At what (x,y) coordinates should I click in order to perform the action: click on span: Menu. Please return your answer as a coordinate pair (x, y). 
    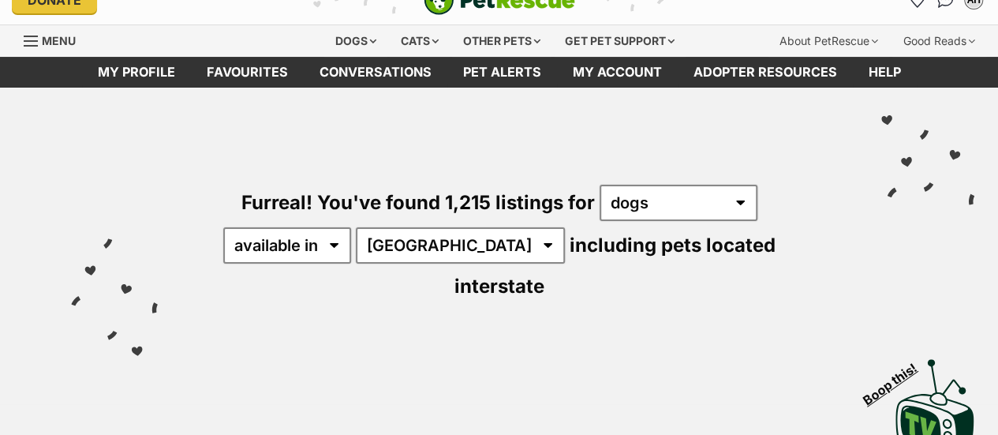
    Looking at the image, I should click on (58, 40).